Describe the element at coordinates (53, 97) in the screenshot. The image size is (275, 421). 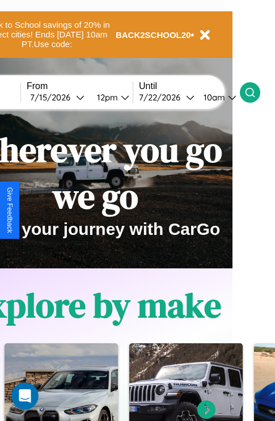
I see `div: 7 / 15 / 2026` at that location.